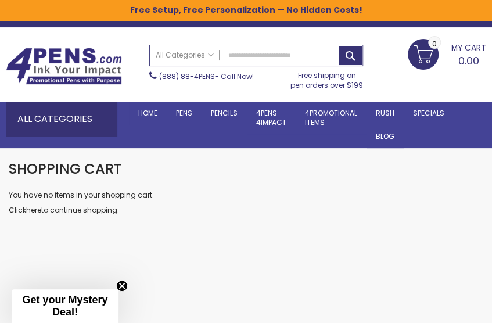 Image resolution: width=492 pixels, height=323 pixels. What do you see at coordinates (246, 195) in the screenshot?
I see `p: You have no items in your shopping cart.` at bounding box center [246, 195].